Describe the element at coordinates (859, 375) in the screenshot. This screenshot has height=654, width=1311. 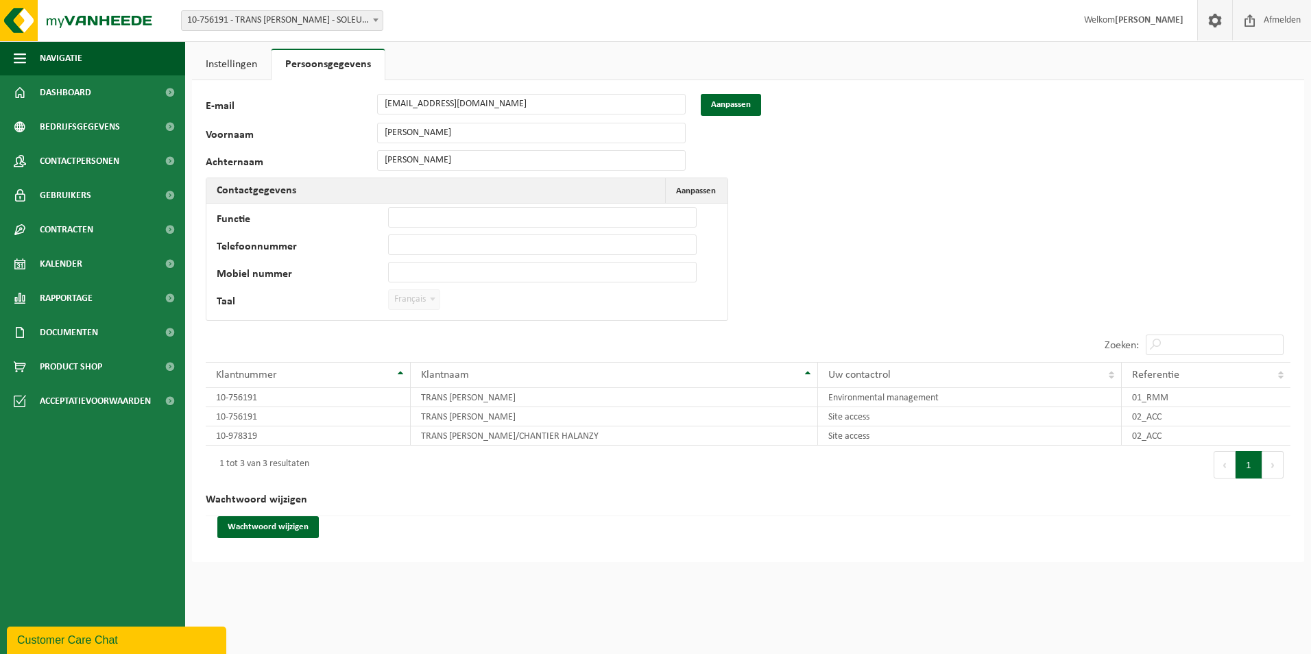
I see `span: Uw contactrol` at that location.